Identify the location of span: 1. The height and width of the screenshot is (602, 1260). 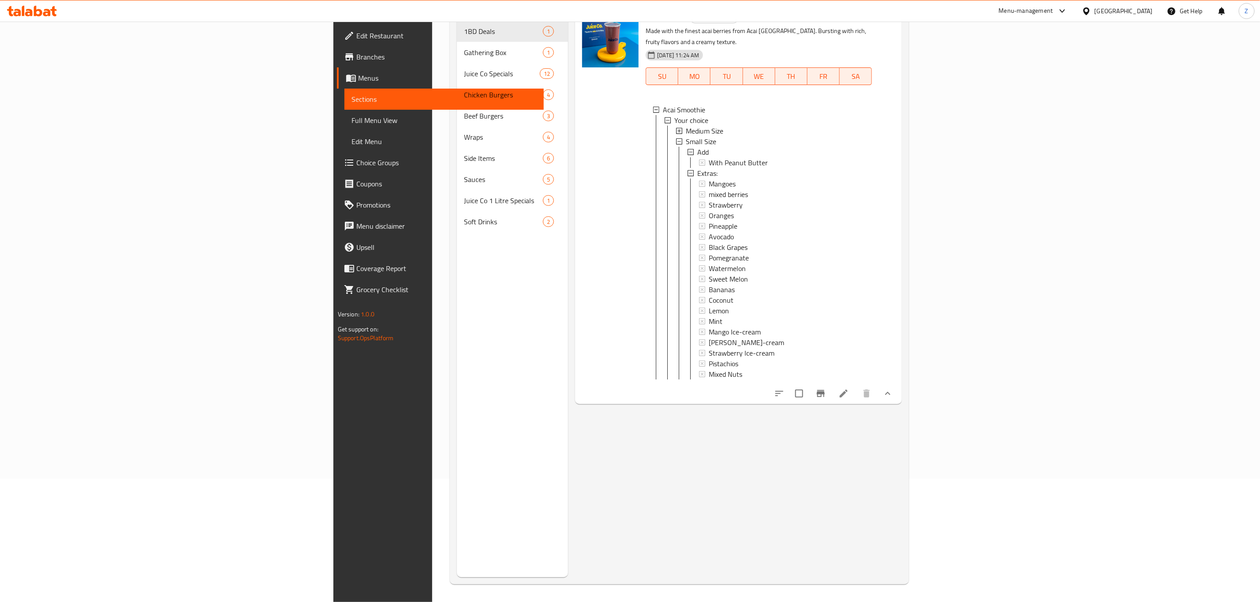
(548, 52).